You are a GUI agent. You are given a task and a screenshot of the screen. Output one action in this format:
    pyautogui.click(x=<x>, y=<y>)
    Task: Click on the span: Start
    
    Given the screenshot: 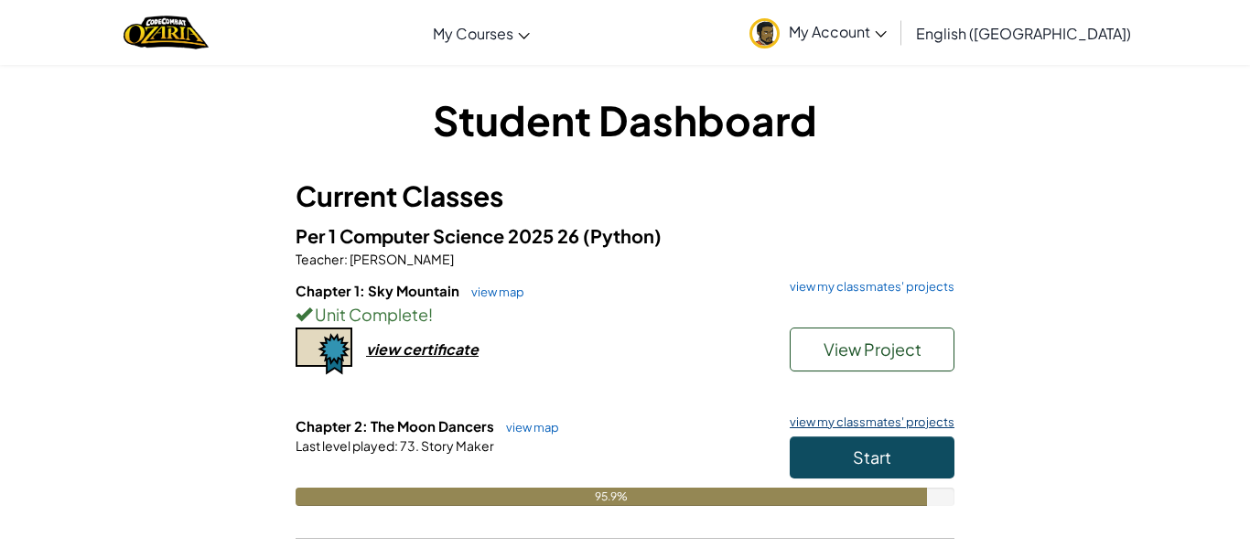 What is the action you would take?
    pyautogui.click(x=872, y=457)
    